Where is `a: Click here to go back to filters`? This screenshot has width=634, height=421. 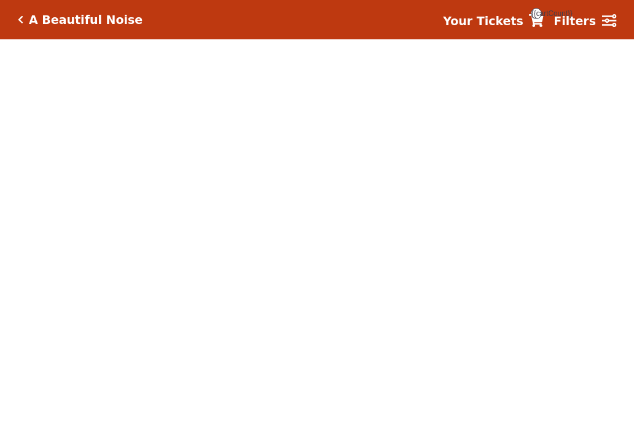
a: Click here to go back to filters is located at coordinates (20, 20).